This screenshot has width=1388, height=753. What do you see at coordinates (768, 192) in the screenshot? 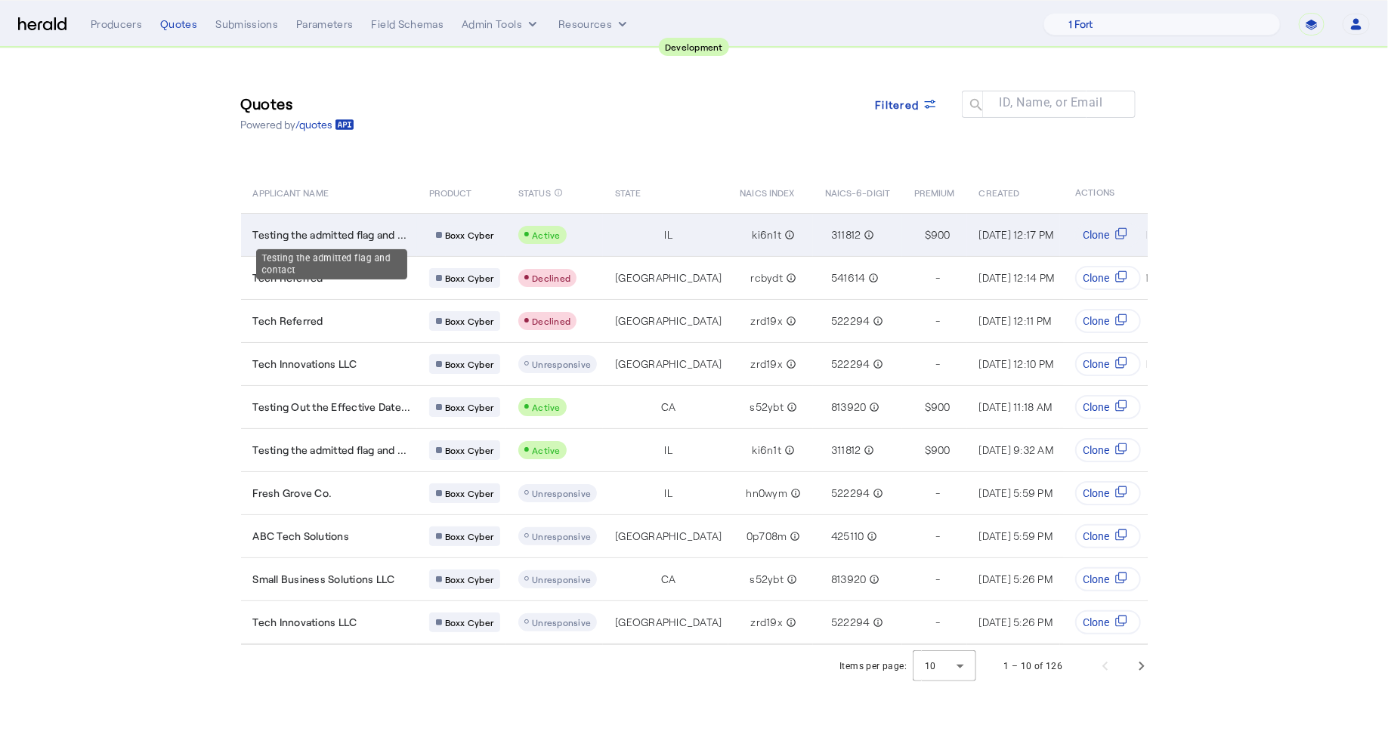
I see `span: NAICS INDEX` at bounding box center [768, 192].